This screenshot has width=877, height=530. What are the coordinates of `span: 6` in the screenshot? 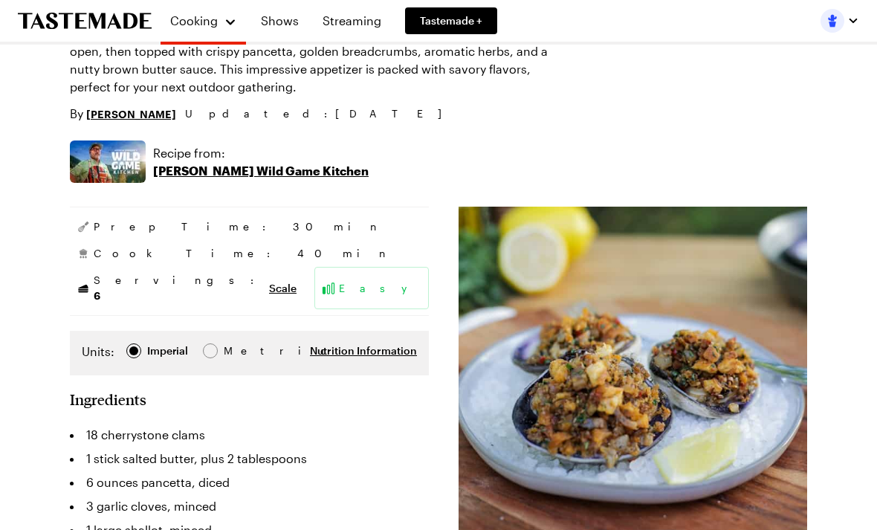 It's located at (97, 294).